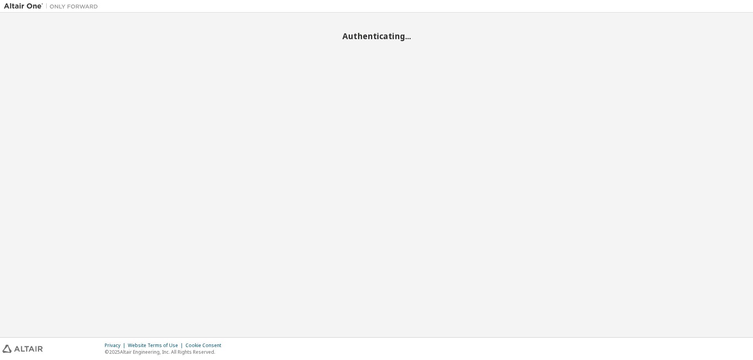 Image resolution: width=753 pixels, height=360 pixels. I want to click on p: © 2025 Altair Engineering, Inc. All Rights Reserved., so click(165, 352).